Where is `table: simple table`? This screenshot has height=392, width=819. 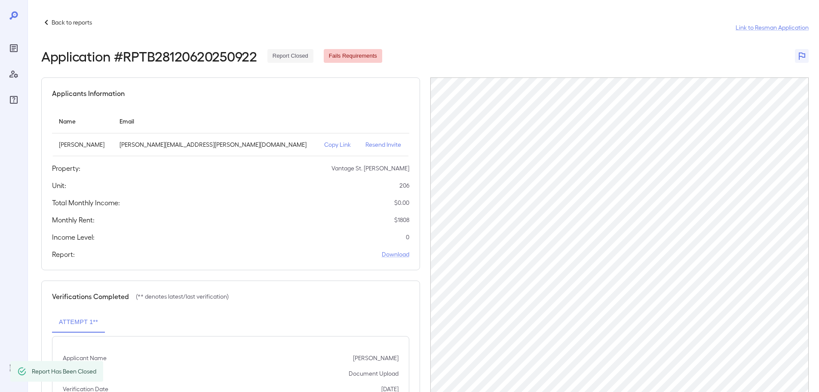
table: simple table is located at coordinates (230, 132).